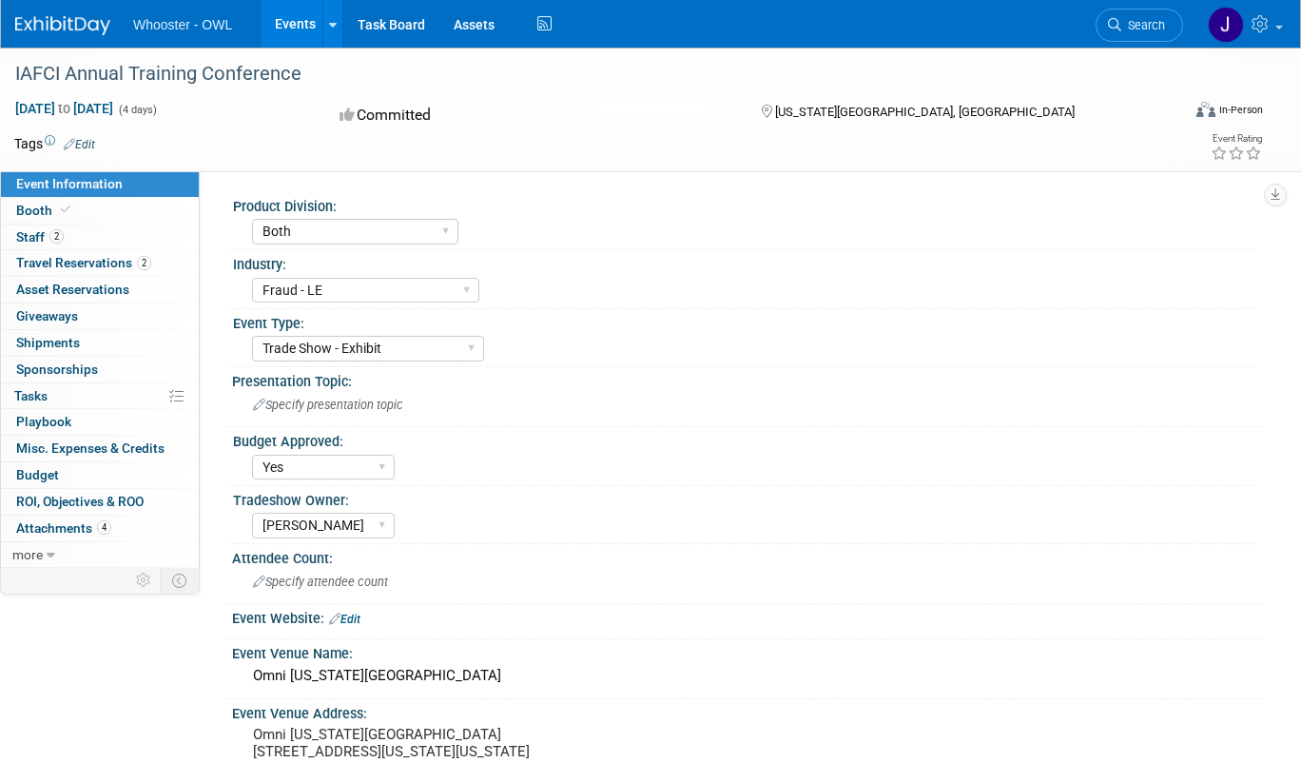 The image size is (1301, 763). Describe the element at coordinates (100, 528) in the screenshot. I see `a: Attachments4` at that location.